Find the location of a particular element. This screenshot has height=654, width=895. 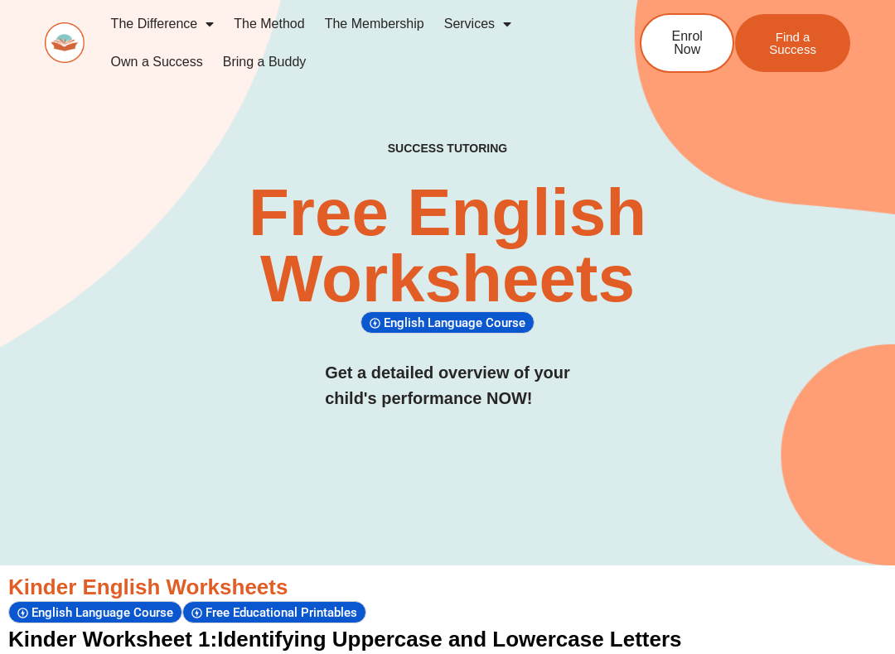

span: Enrol Now is located at coordinates (687, 43).